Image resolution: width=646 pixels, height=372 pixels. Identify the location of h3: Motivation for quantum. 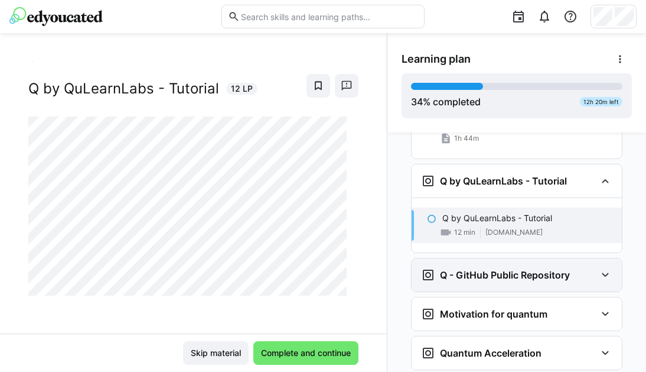
(494, 314).